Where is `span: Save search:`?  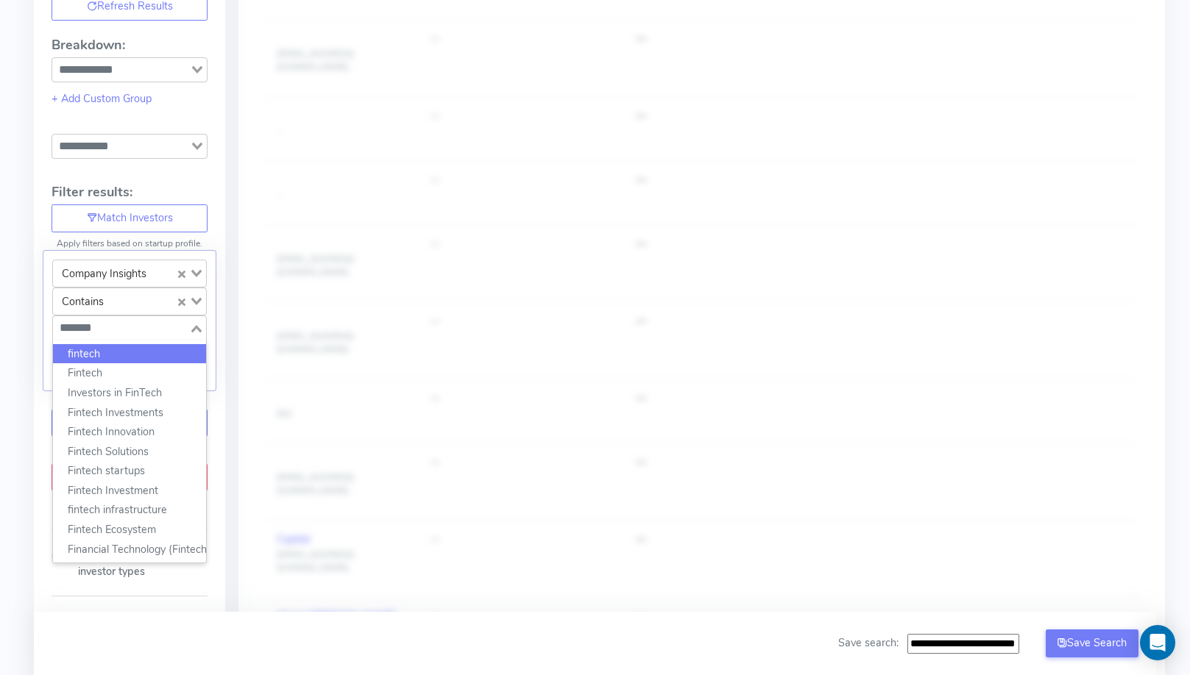
span: Save search: is located at coordinates (868, 643).